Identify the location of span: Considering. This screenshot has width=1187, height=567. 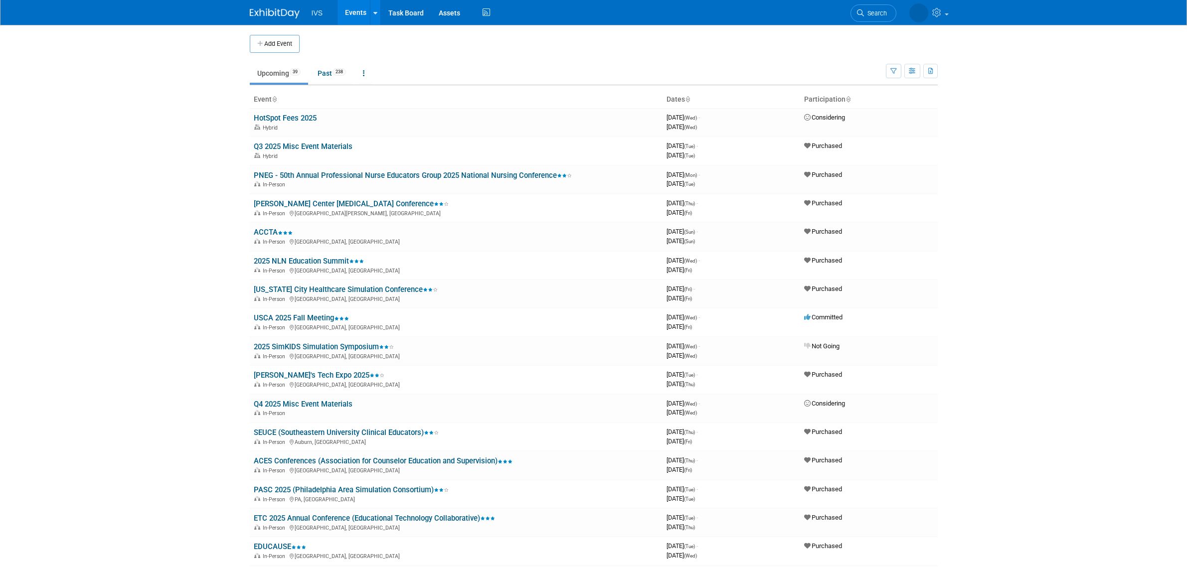
(824, 403).